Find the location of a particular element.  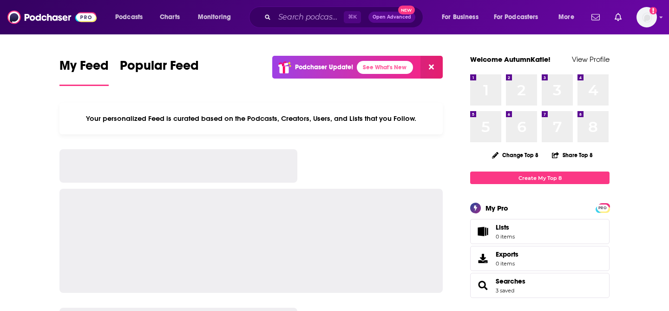

a: Lists is located at coordinates (540, 231).